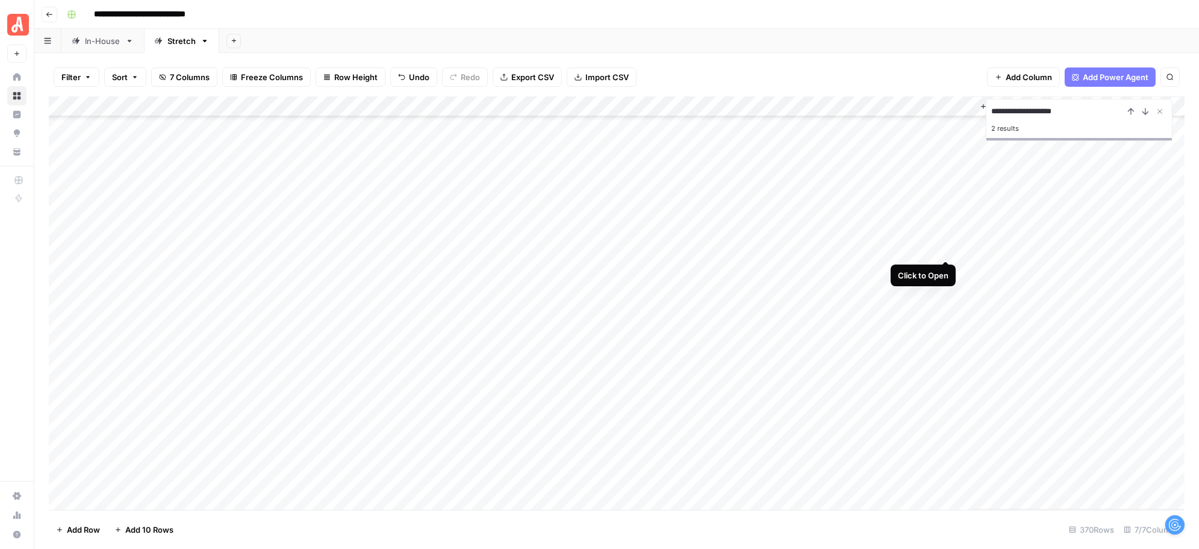 The image size is (1199, 549). Describe the element at coordinates (607, 77) in the screenshot. I see `span: Import CSV` at that location.